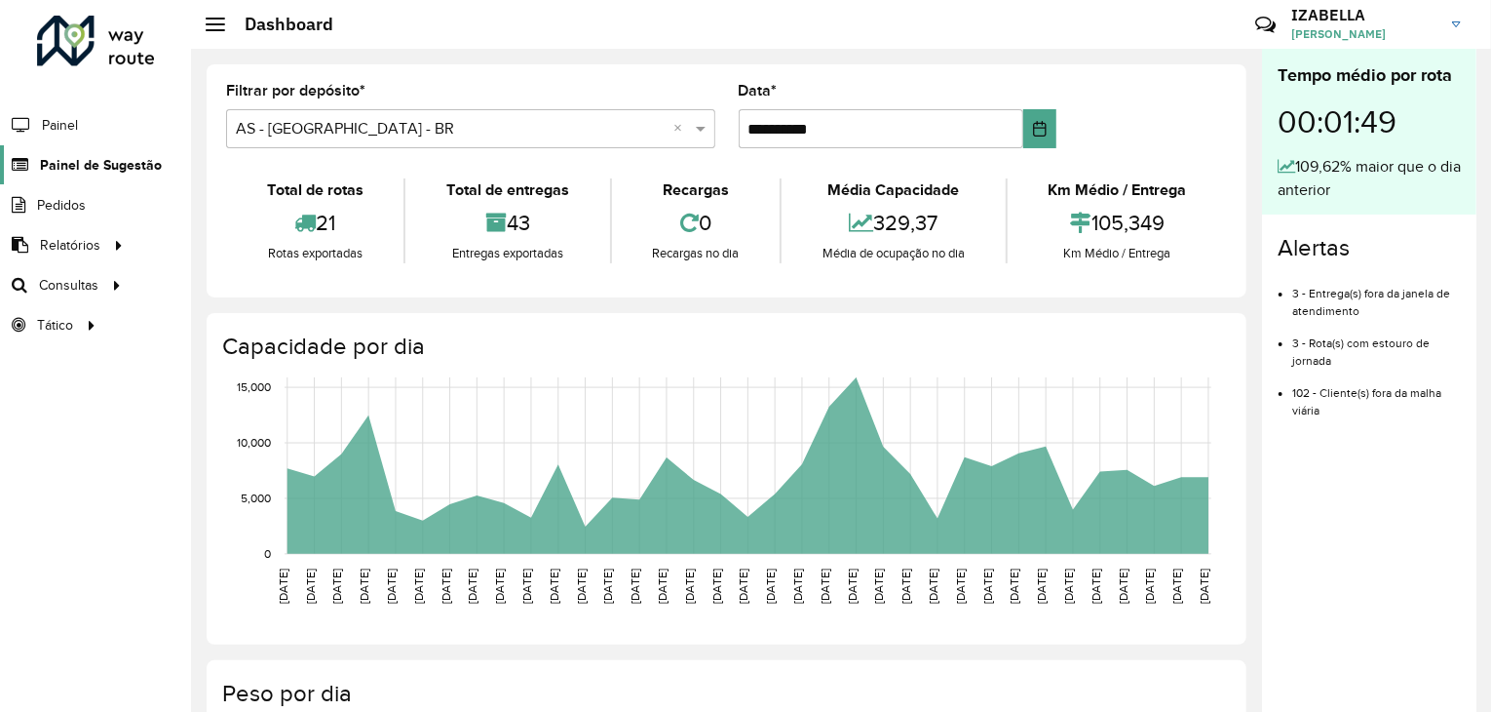 The height and width of the screenshot is (712, 1491). Describe the element at coordinates (315, 190) in the screenshot. I see `div: Total de rotas` at that location.